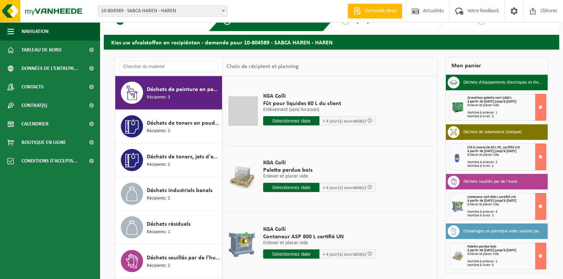 This screenshot has height=279, width=563. Describe the element at coordinates (375, 11) in the screenshot. I see `a: Demande devis` at that location.